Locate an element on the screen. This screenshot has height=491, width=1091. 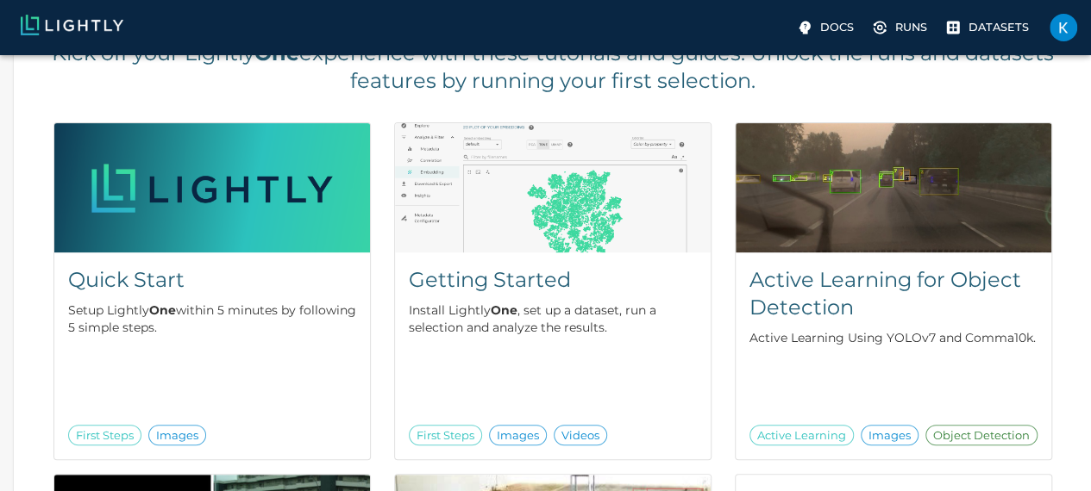
span: Object Detection is located at coordinates (981, 436).